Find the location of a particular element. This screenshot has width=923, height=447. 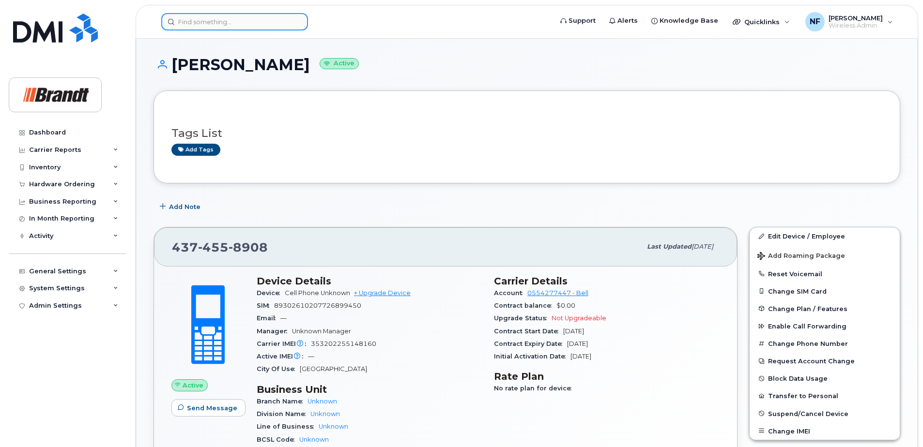

span: BCSL Code is located at coordinates (278, 440).